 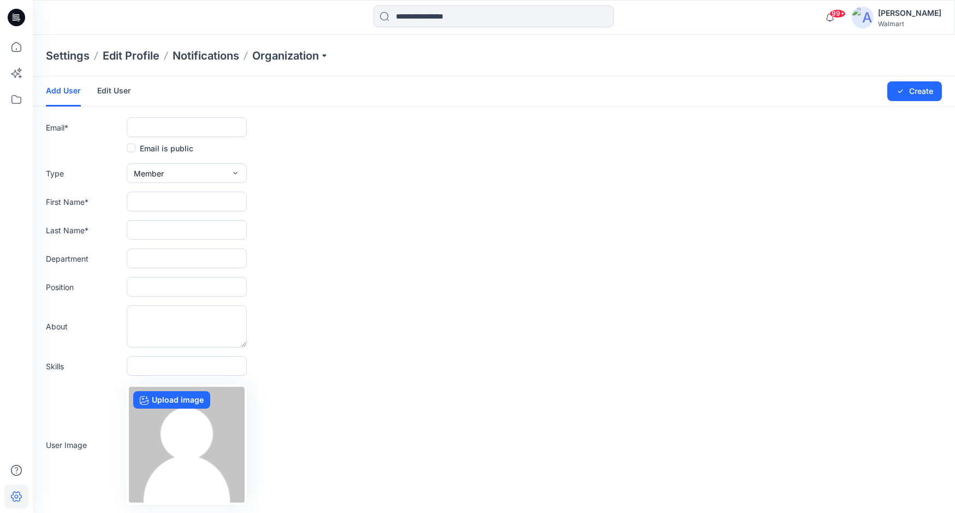 What do you see at coordinates (910, 23) in the screenshot?
I see `div: Walmart` at bounding box center [910, 23].